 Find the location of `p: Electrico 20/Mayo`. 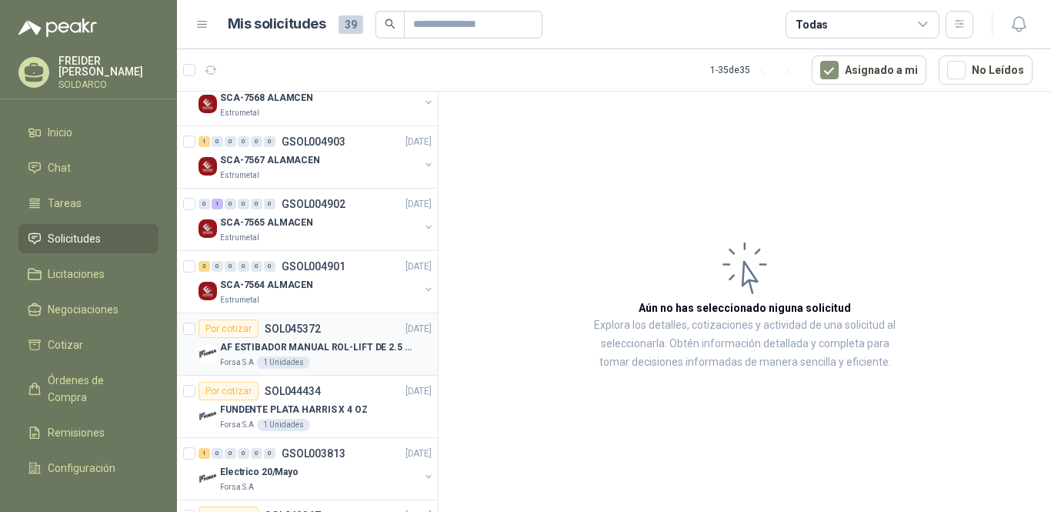

p: Electrico 20/Mayo is located at coordinates (259, 472).